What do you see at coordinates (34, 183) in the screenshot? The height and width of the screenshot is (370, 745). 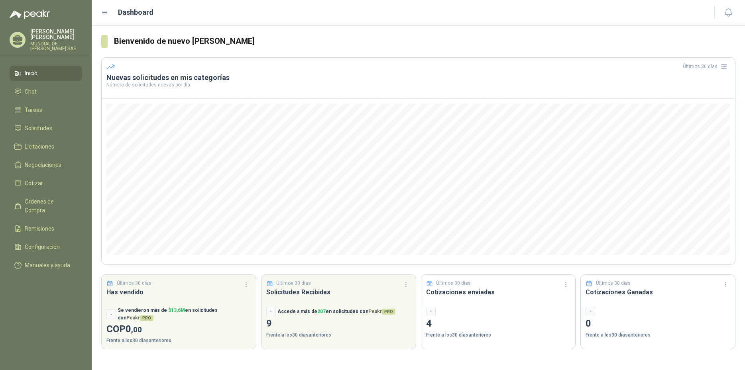 I see `span: Cotizar` at bounding box center [34, 183].